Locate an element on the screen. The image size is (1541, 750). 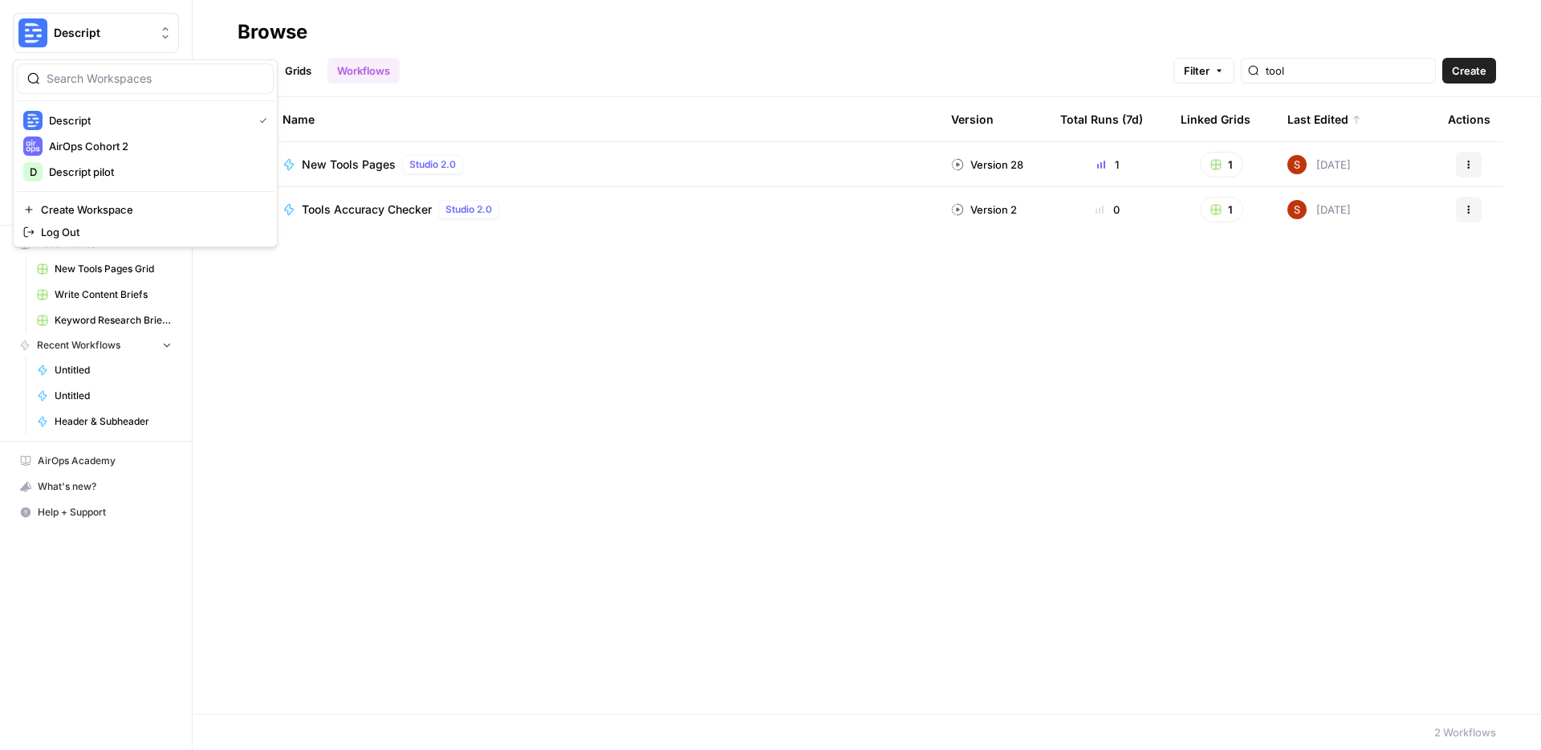
a: Tools Accuracy CheckerStudio 2.0 is located at coordinates (604, 210).